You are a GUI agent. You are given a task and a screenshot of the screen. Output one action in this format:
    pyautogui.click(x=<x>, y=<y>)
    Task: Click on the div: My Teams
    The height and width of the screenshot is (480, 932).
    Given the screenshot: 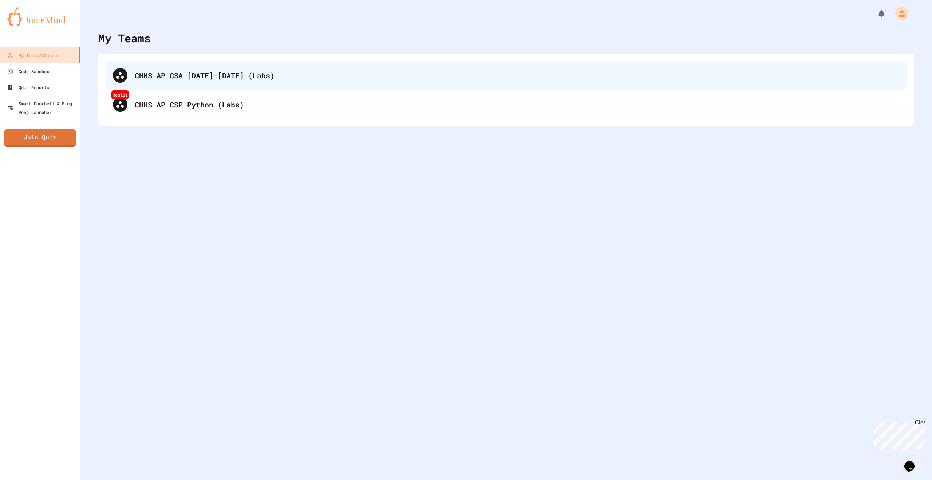 What is the action you would take?
    pyautogui.click(x=125, y=38)
    